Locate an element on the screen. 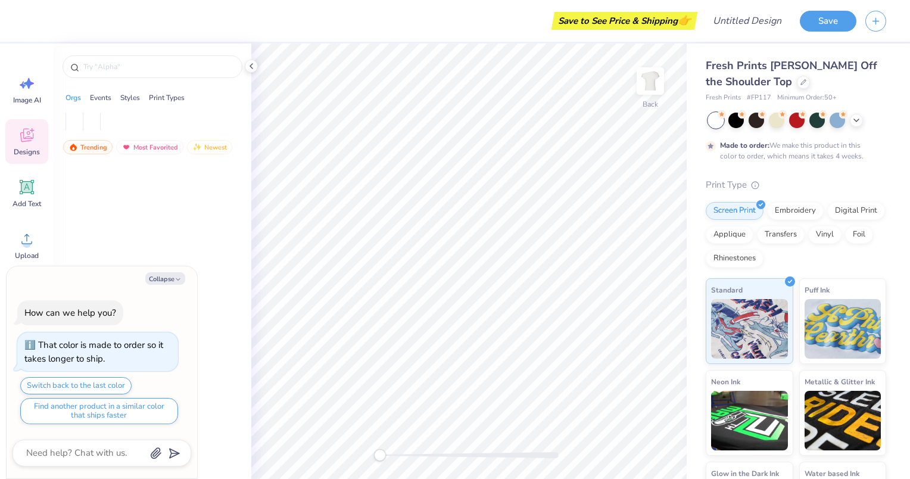  span: Metallic & Glitter Ink is located at coordinates (840, 381).